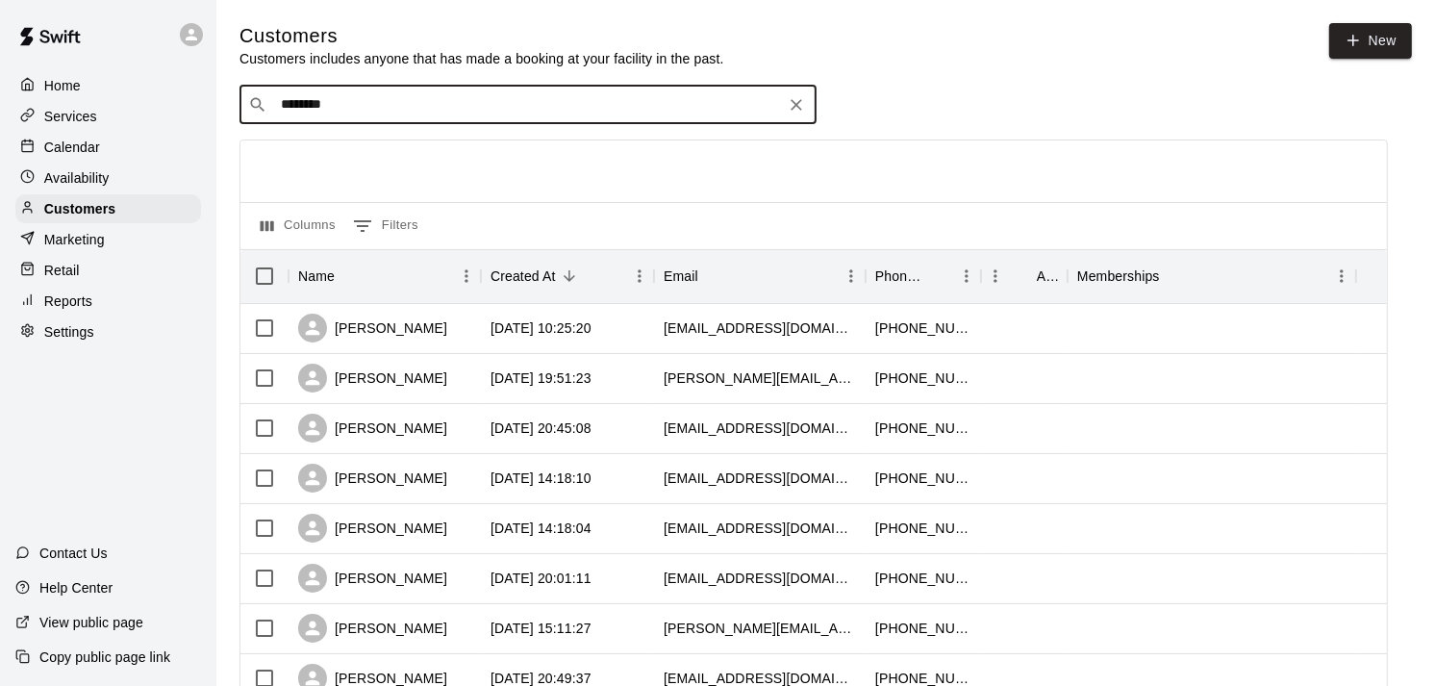 The image size is (1435, 686). Describe the element at coordinates (108, 270) in the screenshot. I see `div: Retail` at that location.